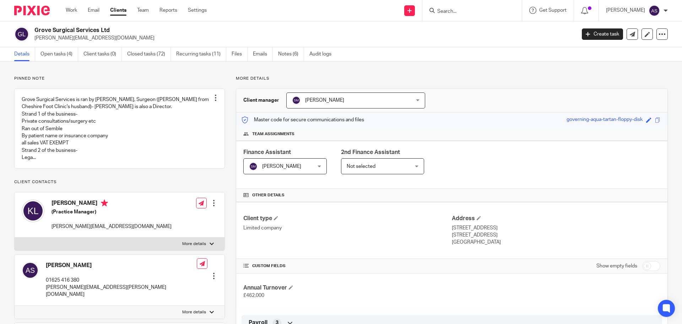  I want to click on span: Team assignments, so click(273, 134).